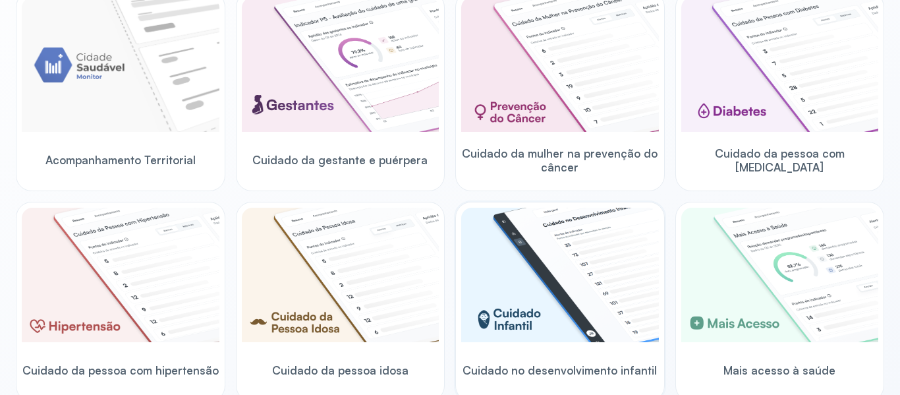 Image resolution: width=900 pixels, height=395 pixels. I want to click on img: hypertension.png, so click(121, 275).